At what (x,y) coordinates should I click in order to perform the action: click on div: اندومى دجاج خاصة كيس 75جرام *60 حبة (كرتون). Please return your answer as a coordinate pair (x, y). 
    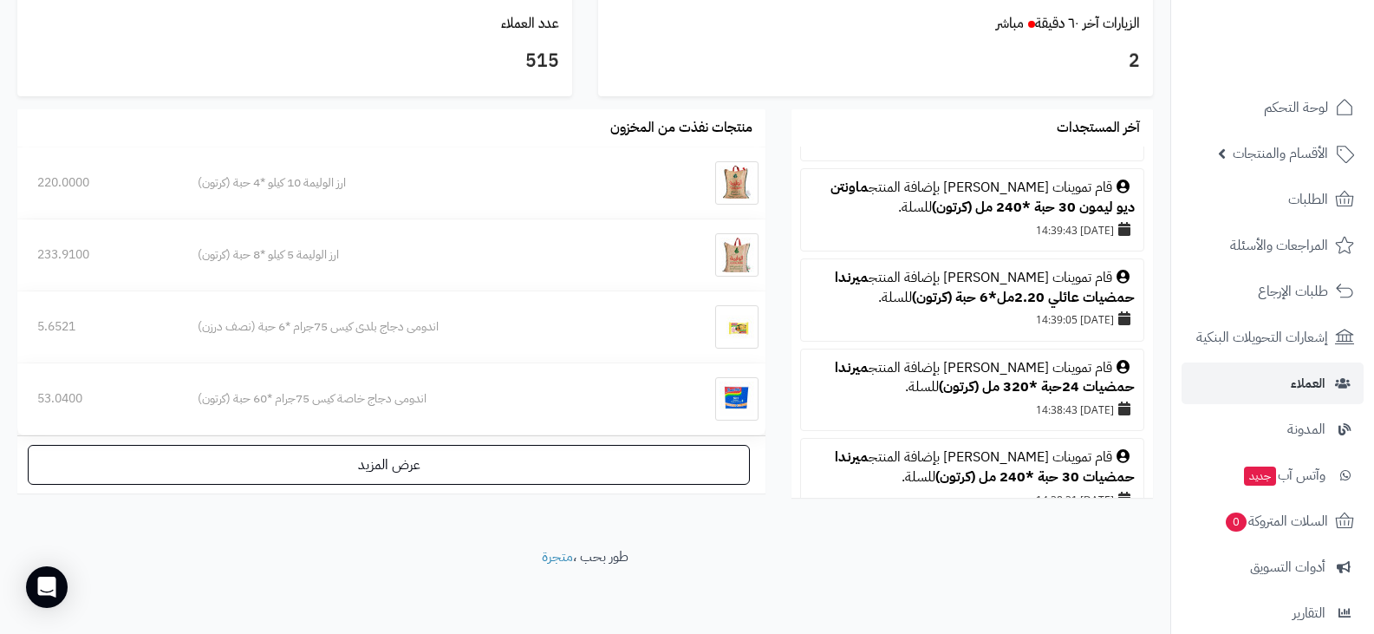
    Looking at the image, I should click on (422, 399).